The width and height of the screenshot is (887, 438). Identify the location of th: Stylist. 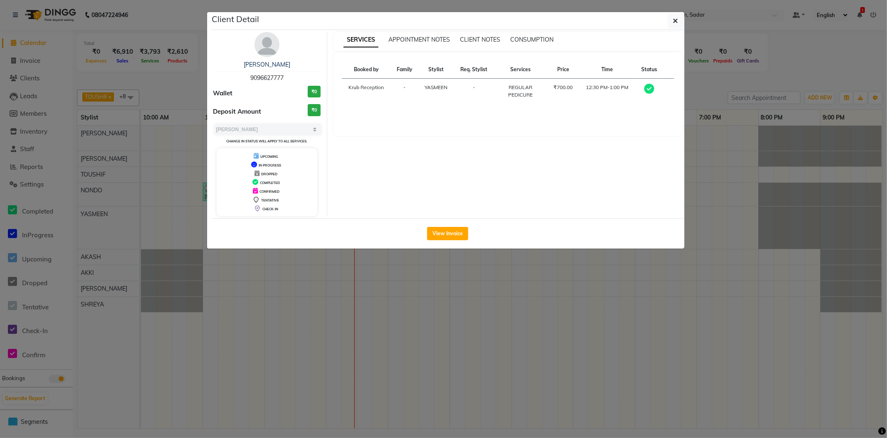
(436, 69).